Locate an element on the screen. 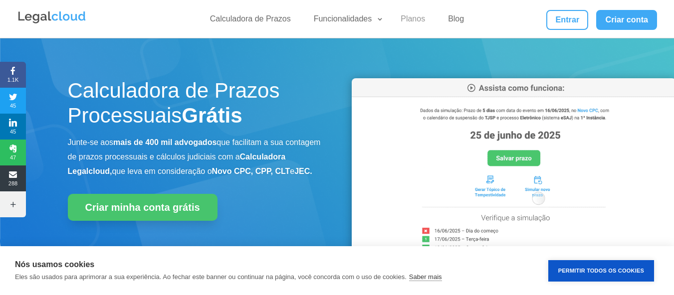  p: Eles são usados para aprimorar a sua experiência. Ao fechar este banner ou continuar na página, v... is located at coordinates (211, 277).